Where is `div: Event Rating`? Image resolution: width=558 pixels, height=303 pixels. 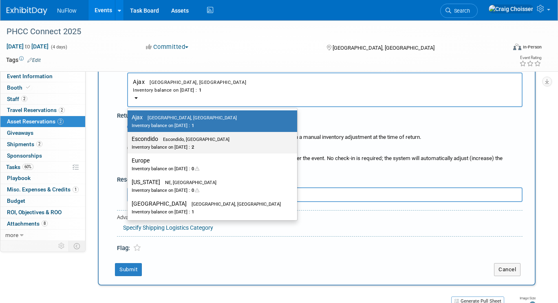
div: Event Rating is located at coordinates (530, 58).